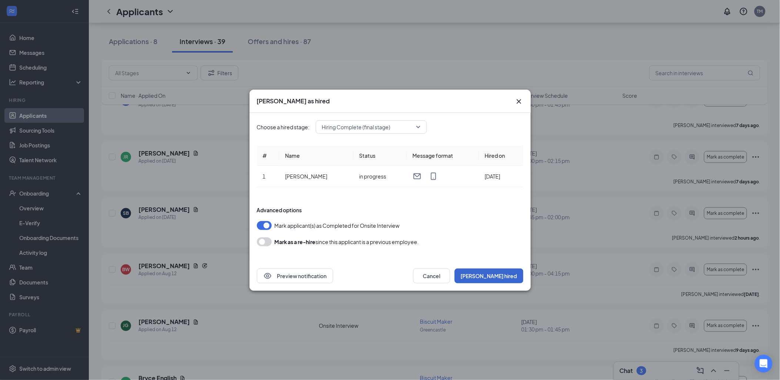 The height and width of the screenshot is (380, 780). I want to click on span: 1, so click(264, 176).